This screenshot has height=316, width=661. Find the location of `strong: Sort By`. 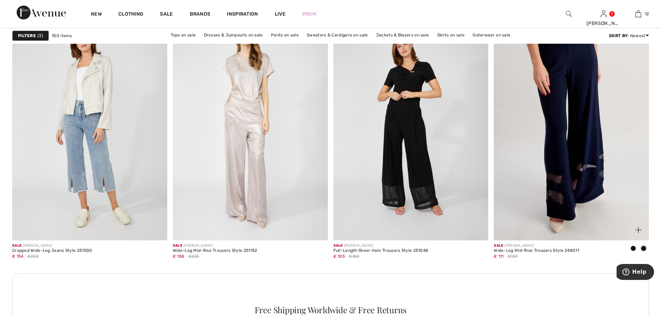

strong: Sort By is located at coordinates (619, 36).